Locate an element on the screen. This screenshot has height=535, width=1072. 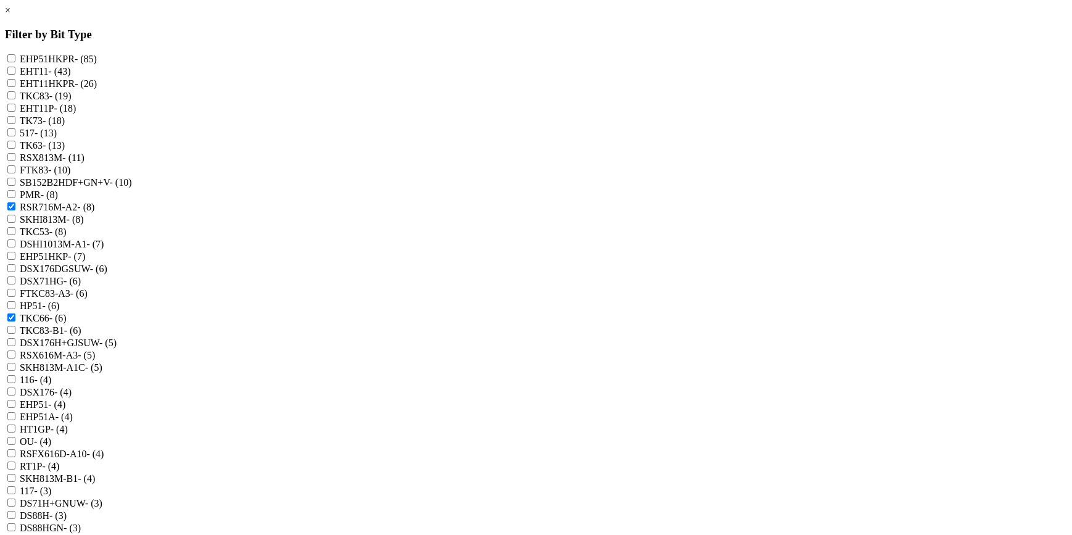
label: DSX176 is located at coordinates (46, 392).